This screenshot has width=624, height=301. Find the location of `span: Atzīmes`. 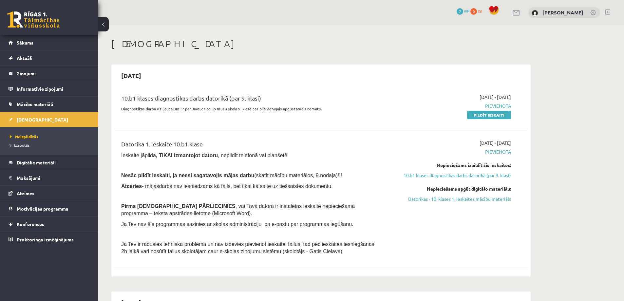

span: Atzīmes is located at coordinates (26, 193).